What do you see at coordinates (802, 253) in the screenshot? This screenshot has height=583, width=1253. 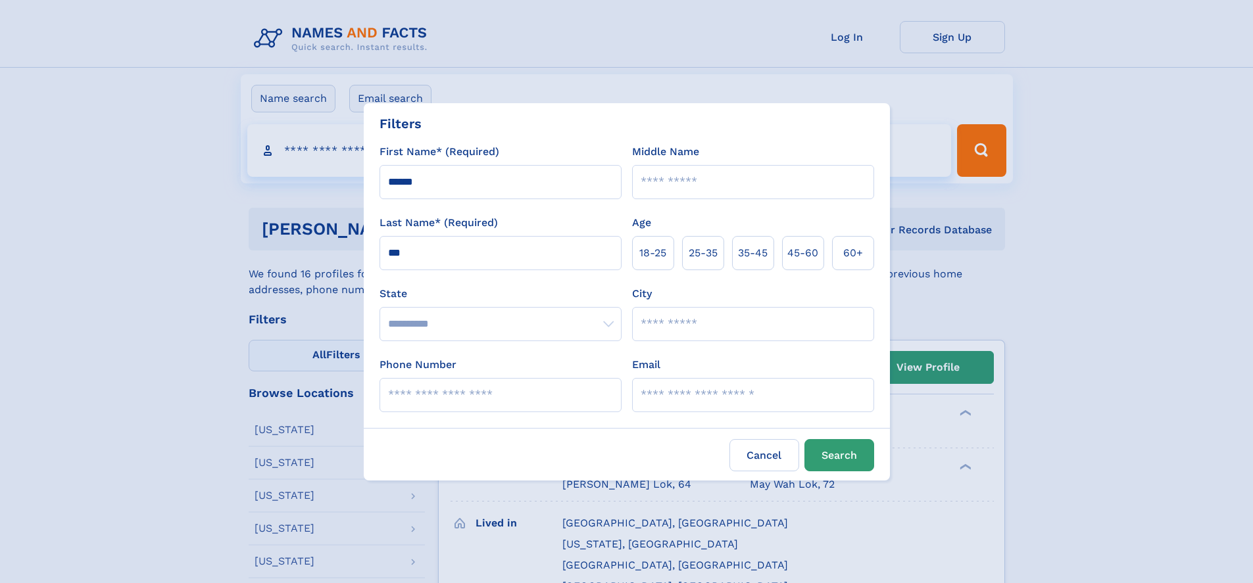 I see `span: 45‑60` at bounding box center [802, 253].